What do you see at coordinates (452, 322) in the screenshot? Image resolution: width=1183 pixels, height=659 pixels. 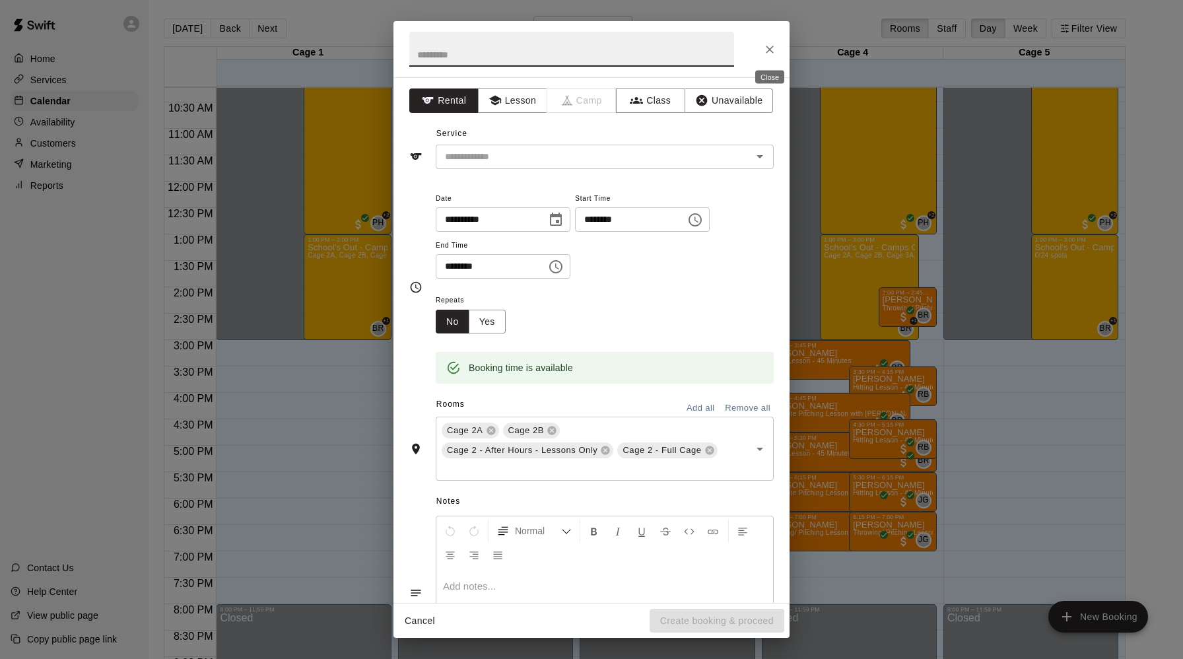 I see `button: No` at bounding box center [452, 322].